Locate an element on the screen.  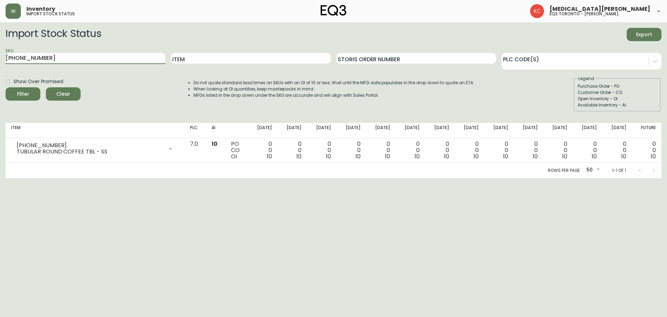
h5: import stock status is located at coordinates (50, 14).